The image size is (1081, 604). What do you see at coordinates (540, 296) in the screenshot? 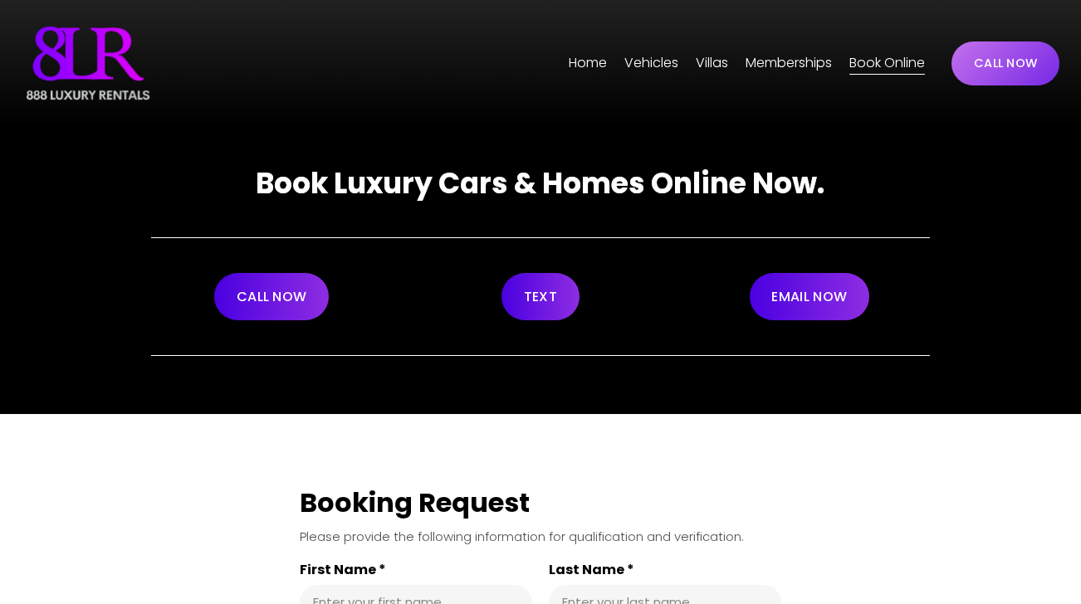
I see `a: TEXT` at bounding box center [540, 296].